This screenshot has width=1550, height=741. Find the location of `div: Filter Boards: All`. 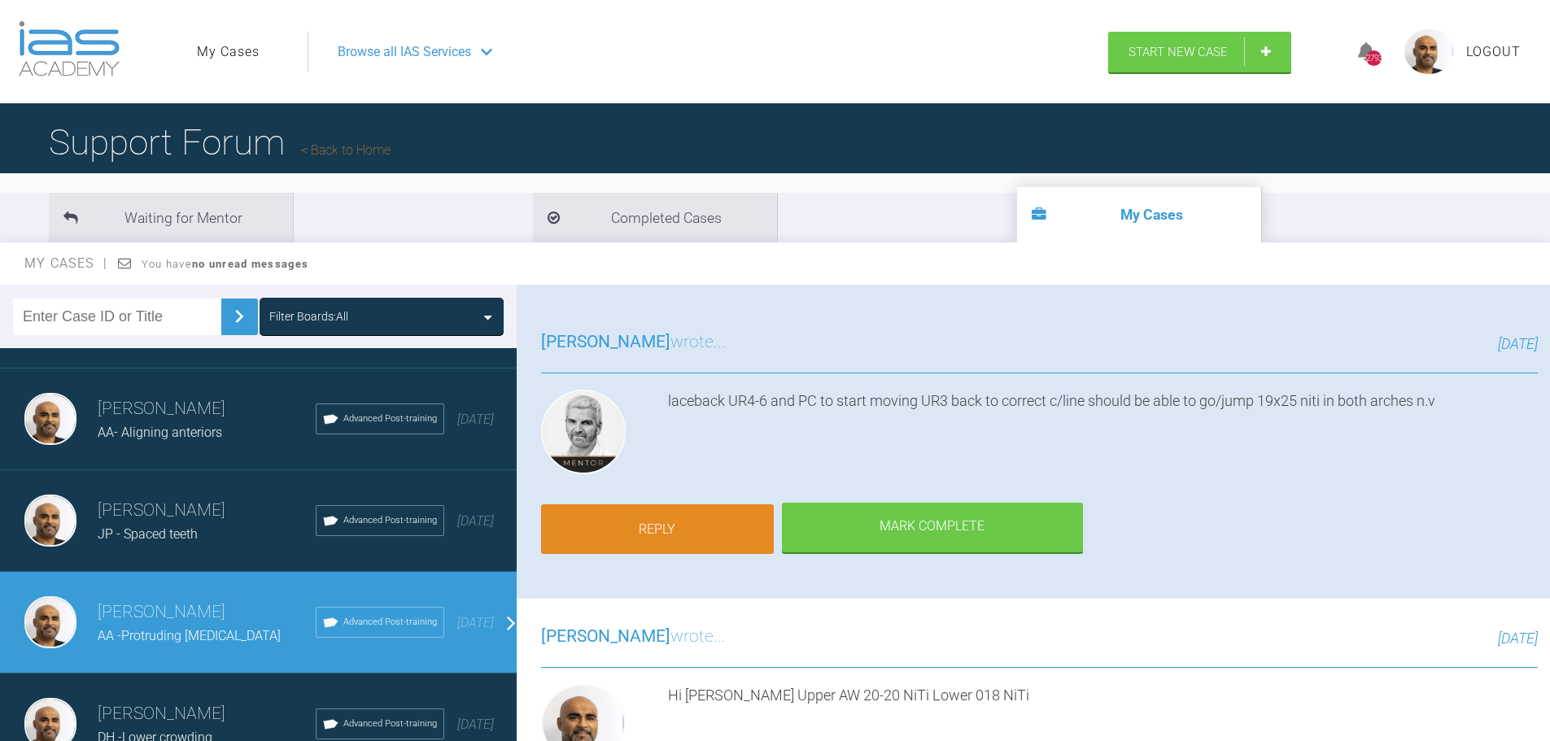

div: Filter Boards: All is located at coordinates (308, 316).